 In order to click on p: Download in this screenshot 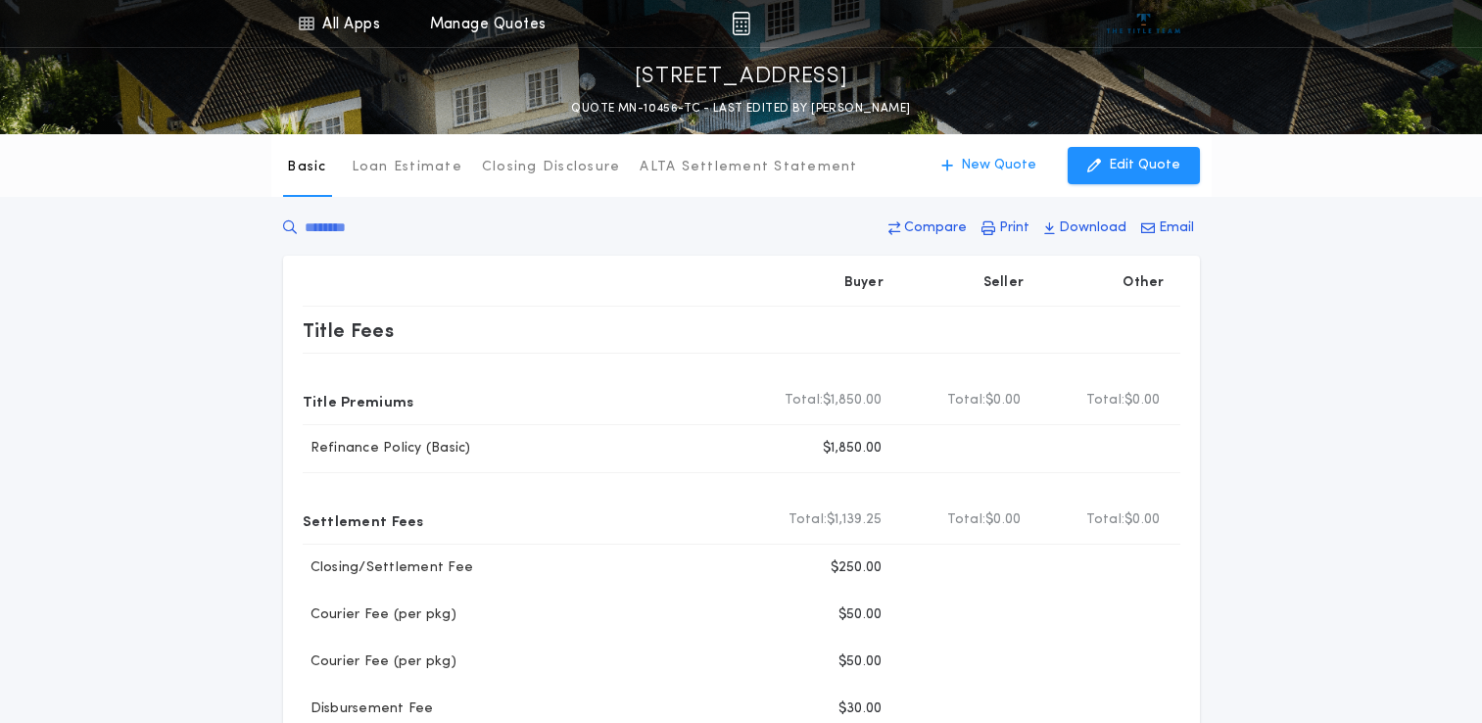, I will do `click(1092, 228)`.